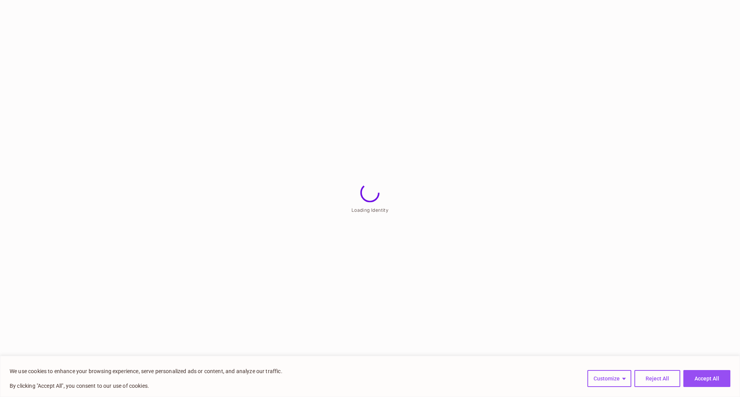 The width and height of the screenshot is (740, 397). Describe the element at coordinates (657, 379) in the screenshot. I see `button: Reject All` at that location.